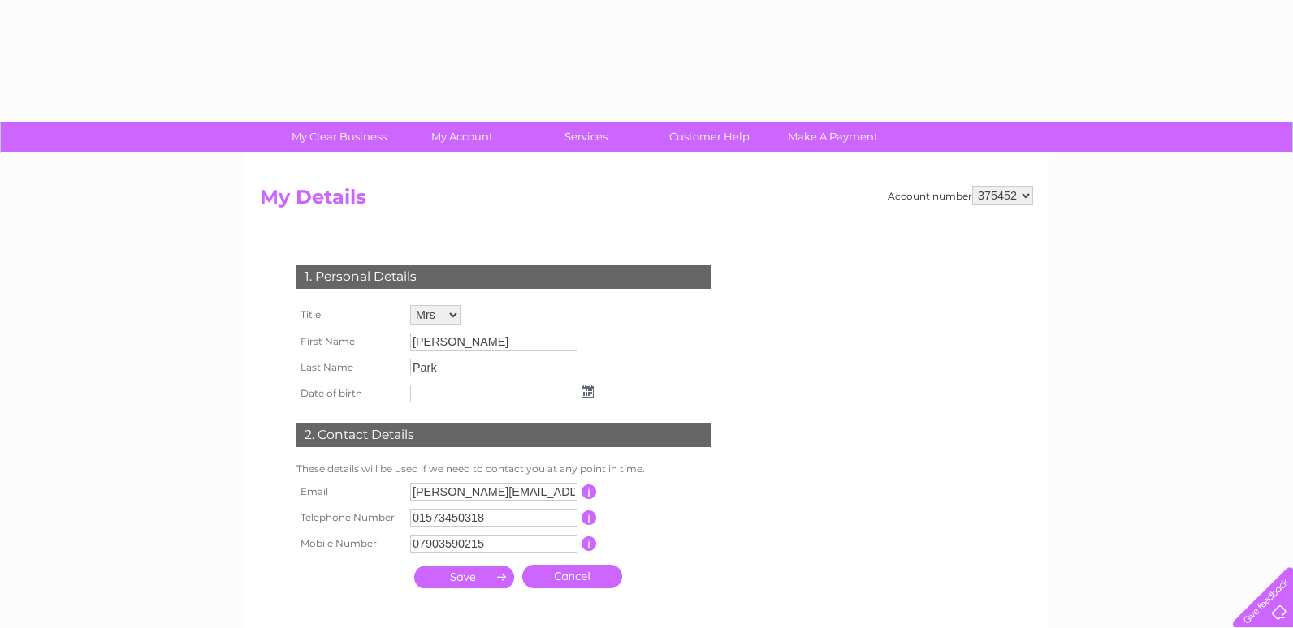  Describe the element at coordinates (646, 201) in the screenshot. I see `h2: My Details` at that location.